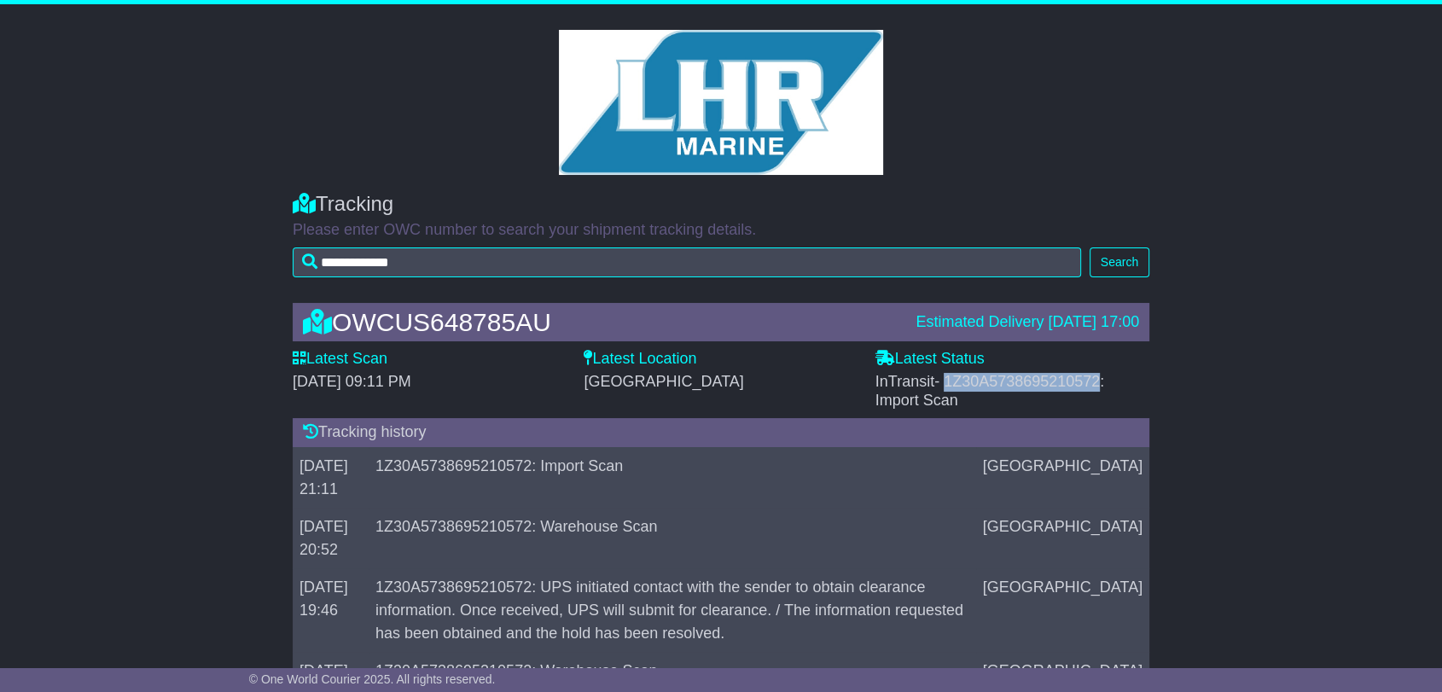  What do you see at coordinates (1120, 262) in the screenshot?
I see `button: Search` at bounding box center [1120, 262].